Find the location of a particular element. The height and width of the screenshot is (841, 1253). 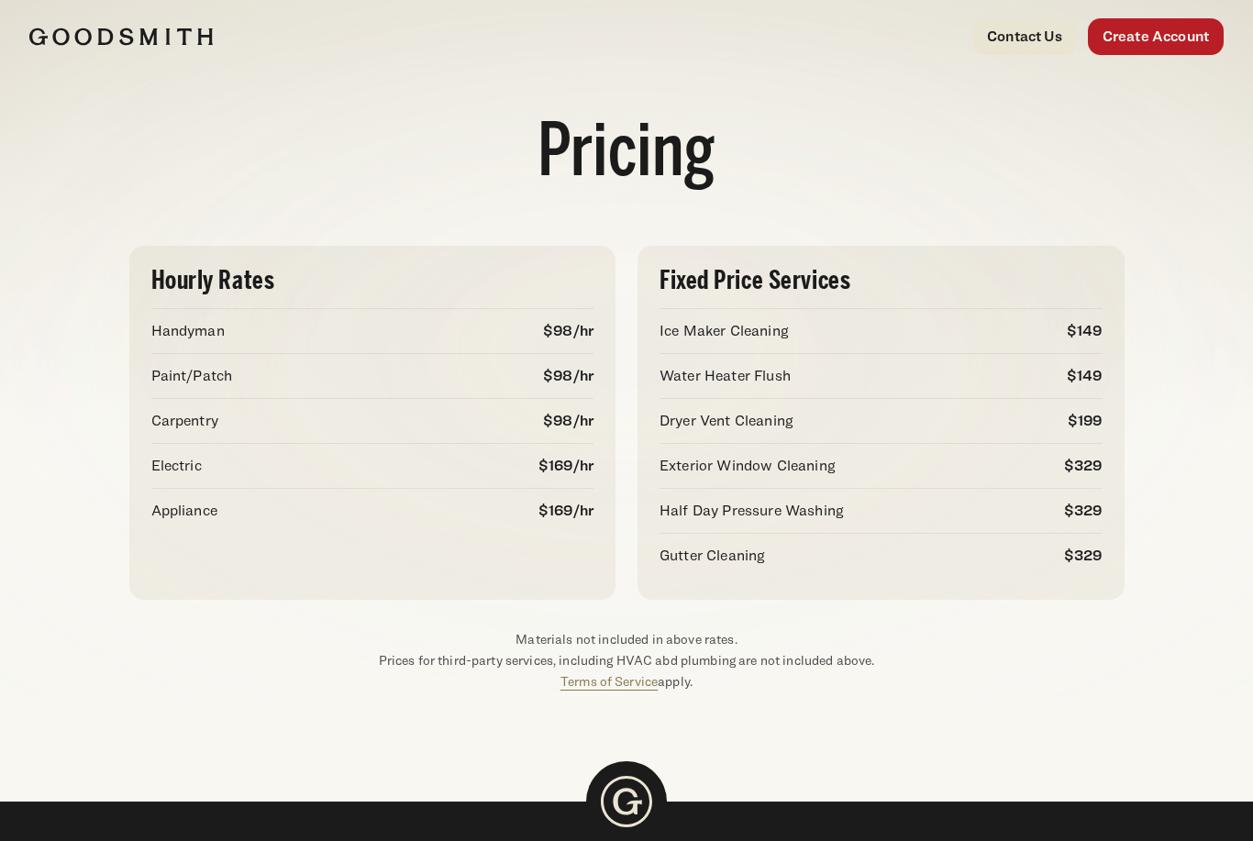

p: Gutter Cleaning is located at coordinates (712, 556).